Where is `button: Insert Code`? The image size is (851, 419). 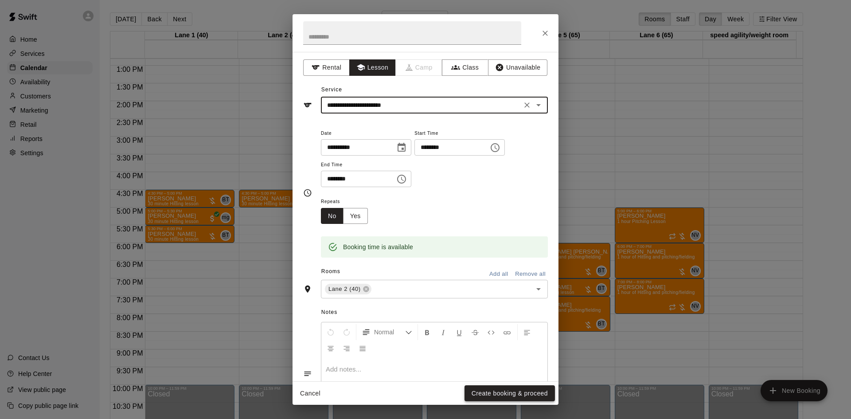 button: Insert Code is located at coordinates (491, 332).